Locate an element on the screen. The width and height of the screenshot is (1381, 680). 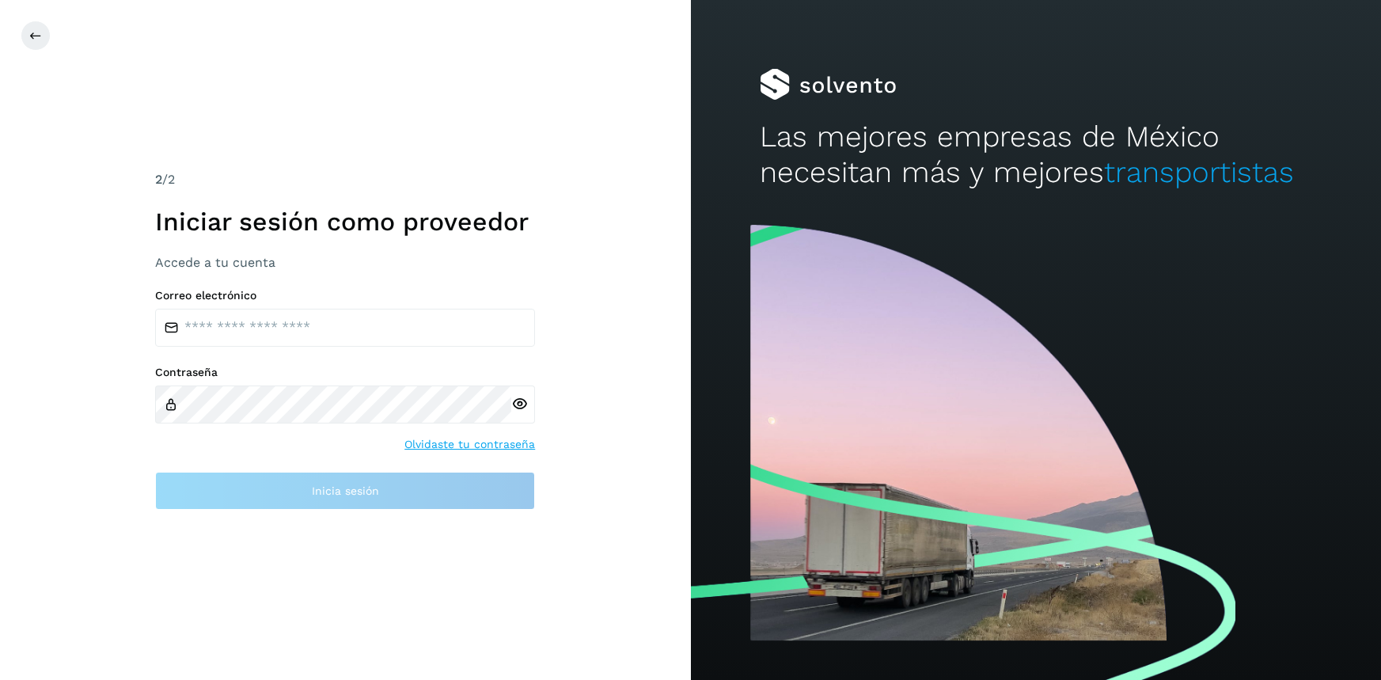
span: Inicia sesión is located at coordinates (345, 491).